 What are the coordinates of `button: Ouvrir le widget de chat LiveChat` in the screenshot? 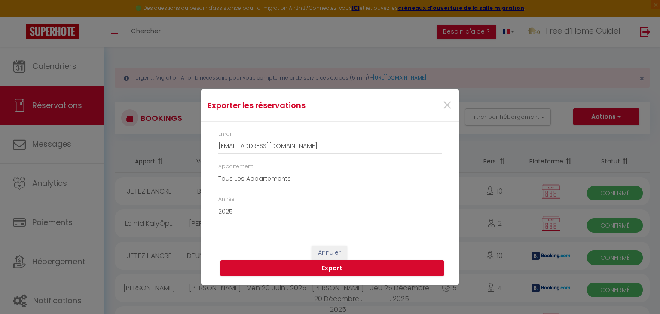 It's located at (20, 16).